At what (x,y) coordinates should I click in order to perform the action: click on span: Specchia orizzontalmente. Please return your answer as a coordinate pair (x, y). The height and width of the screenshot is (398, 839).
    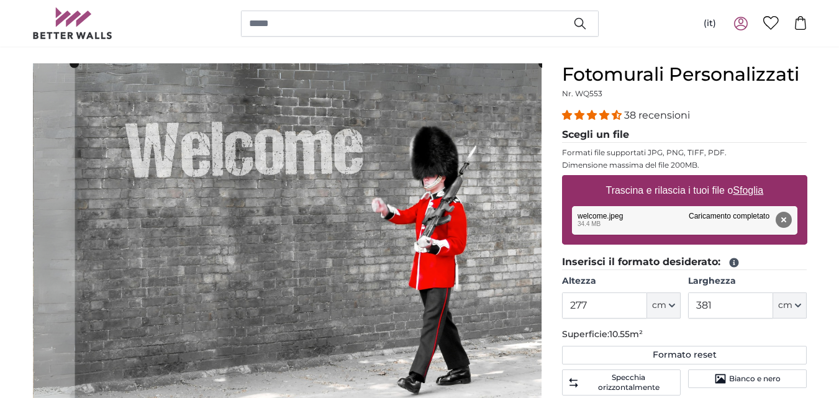
    Looking at the image, I should click on (628, 383).